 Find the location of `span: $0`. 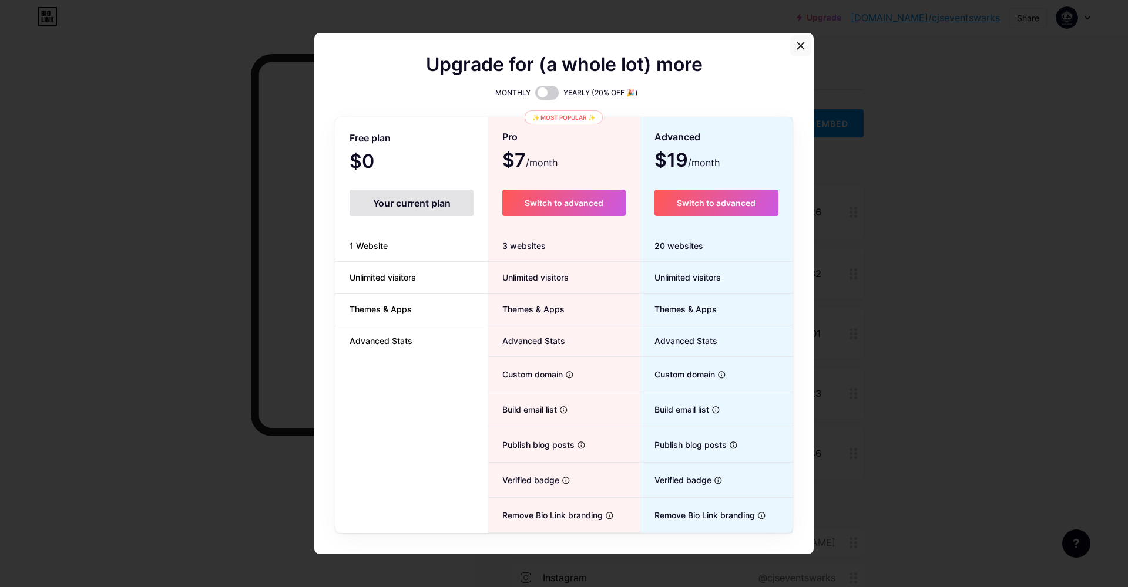

span: $0 is located at coordinates (378, 163).